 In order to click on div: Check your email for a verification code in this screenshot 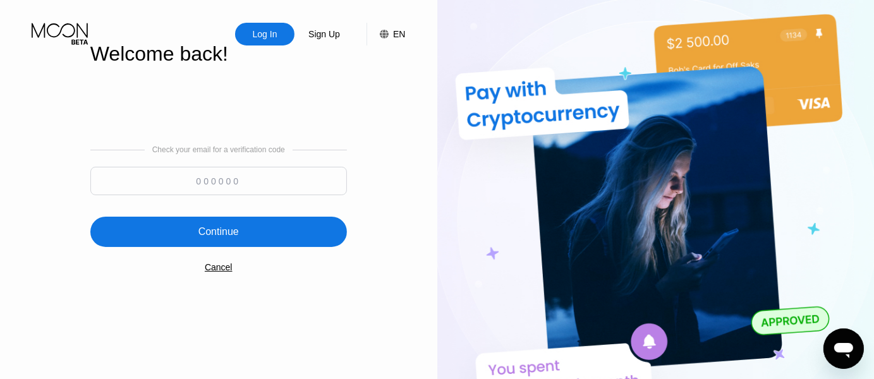, I will do `click(219, 150)`.